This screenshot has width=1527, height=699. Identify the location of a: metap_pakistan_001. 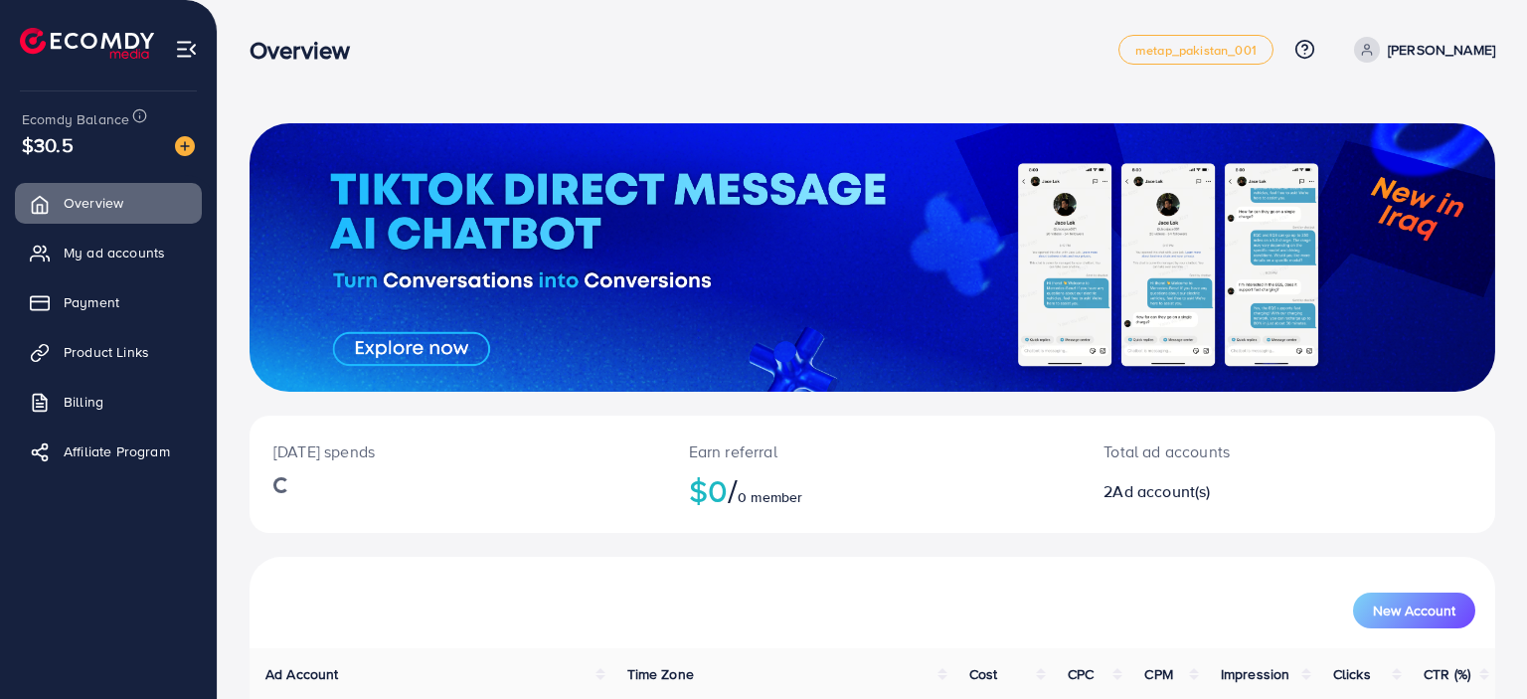
(1196, 50).